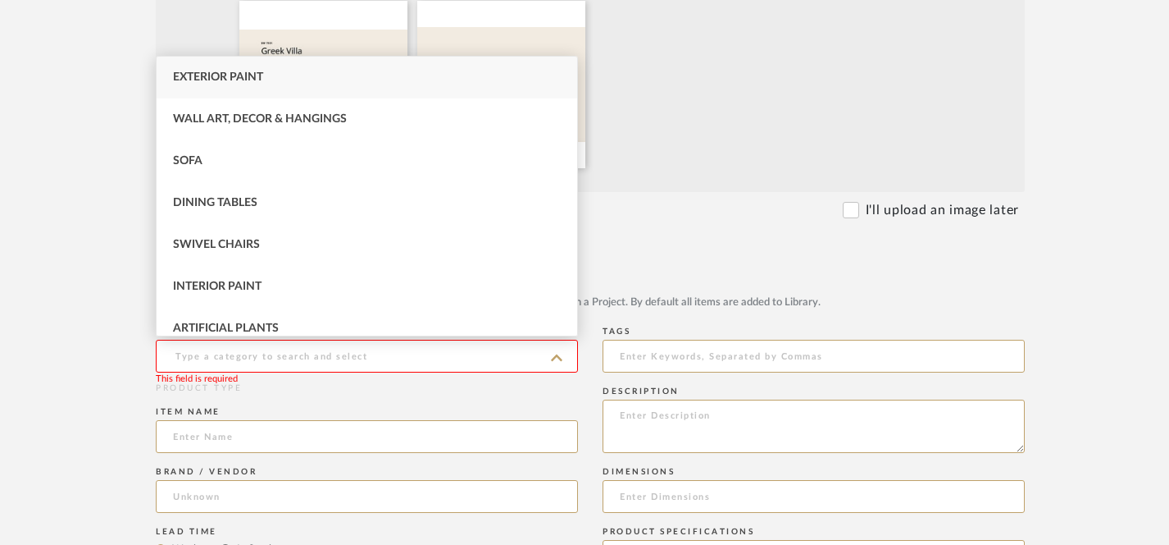  Describe the element at coordinates (218, 77) in the screenshot. I see `span: Exterior Paint` at that location.